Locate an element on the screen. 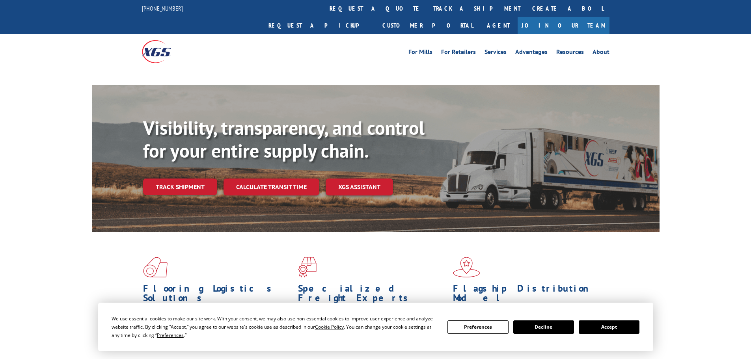  button: Decline is located at coordinates (544, 327).